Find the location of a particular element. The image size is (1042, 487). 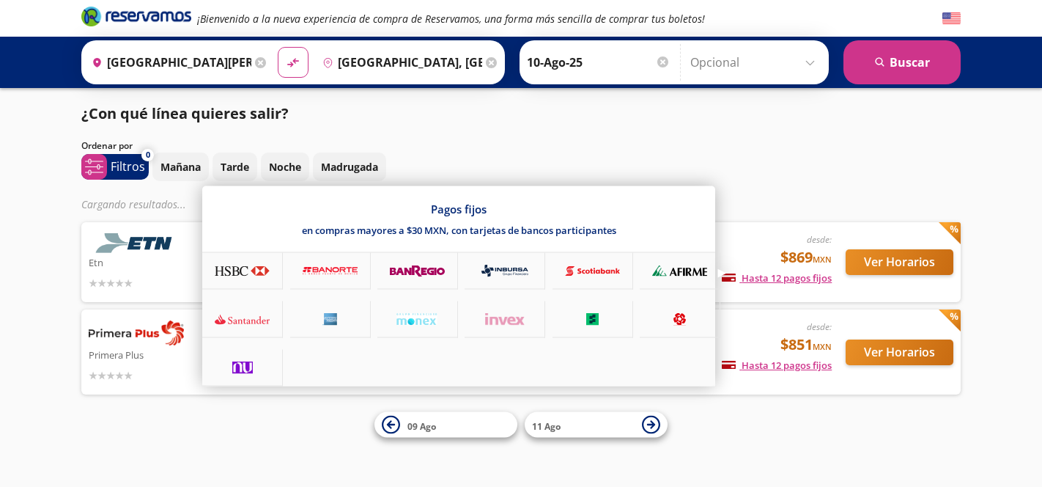

button: 0Filtros is located at coordinates (115, 166).